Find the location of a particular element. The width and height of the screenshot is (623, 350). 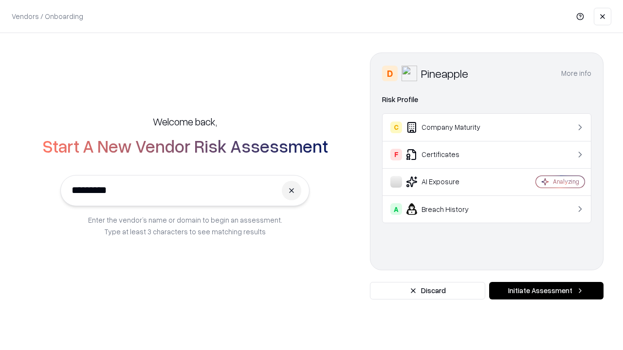

div: D is located at coordinates (390, 73).